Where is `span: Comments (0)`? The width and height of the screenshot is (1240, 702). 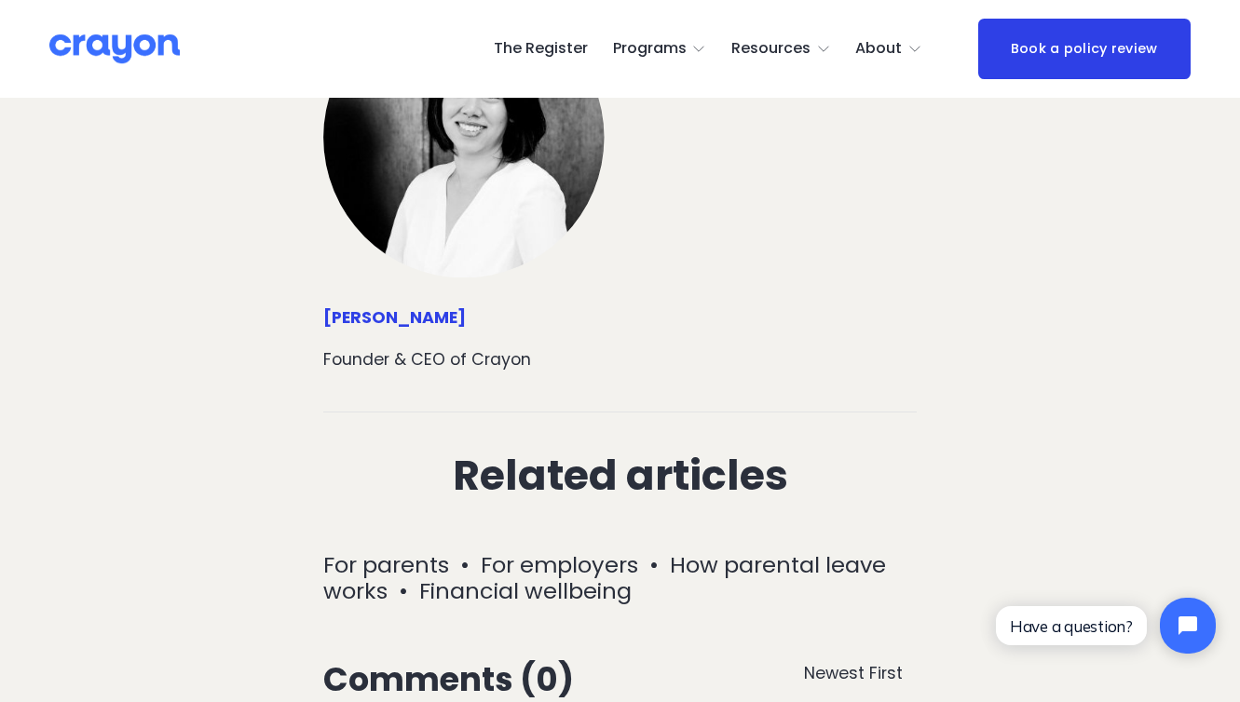 span: Comments (0) is located at coordinates (448, 679).